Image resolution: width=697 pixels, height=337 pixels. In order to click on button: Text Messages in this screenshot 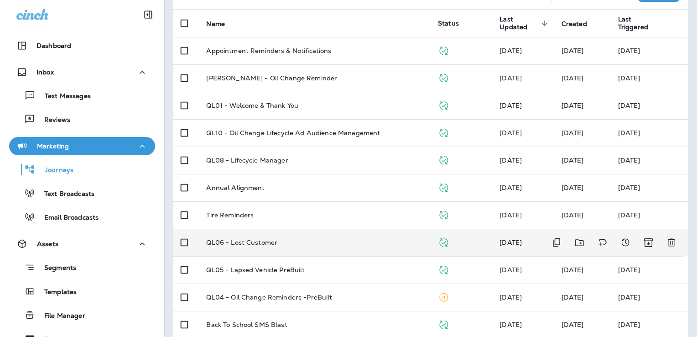, I will do `click(82, 95)`.